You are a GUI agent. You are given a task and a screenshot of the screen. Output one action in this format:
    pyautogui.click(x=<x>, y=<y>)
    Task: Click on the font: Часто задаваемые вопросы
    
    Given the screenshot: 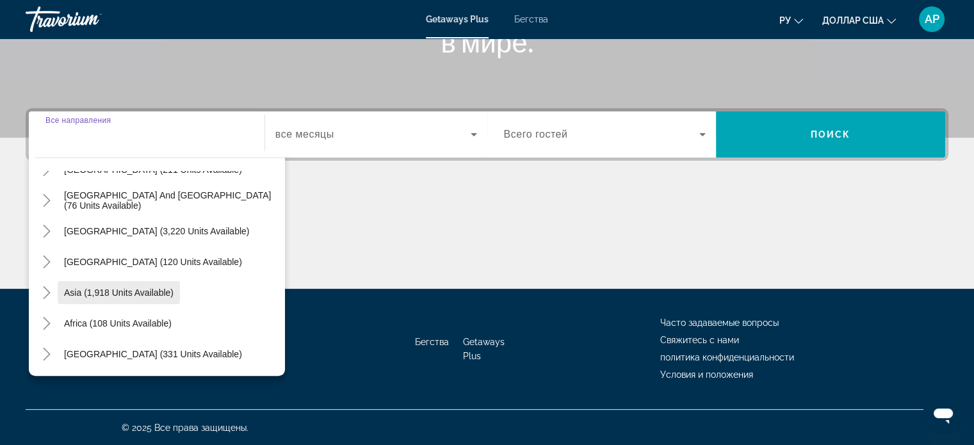 What is the action you would take?
    pyautogui.click(x=719, y=323)
    